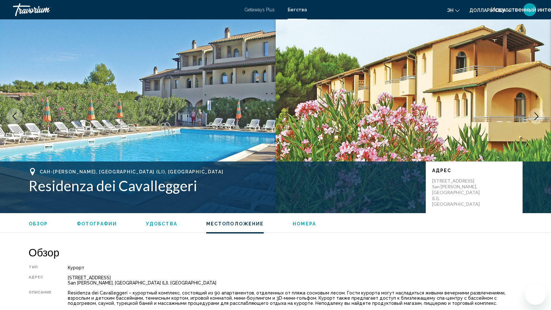  I want to click on a: Getaways Plus, so click(259, 10).